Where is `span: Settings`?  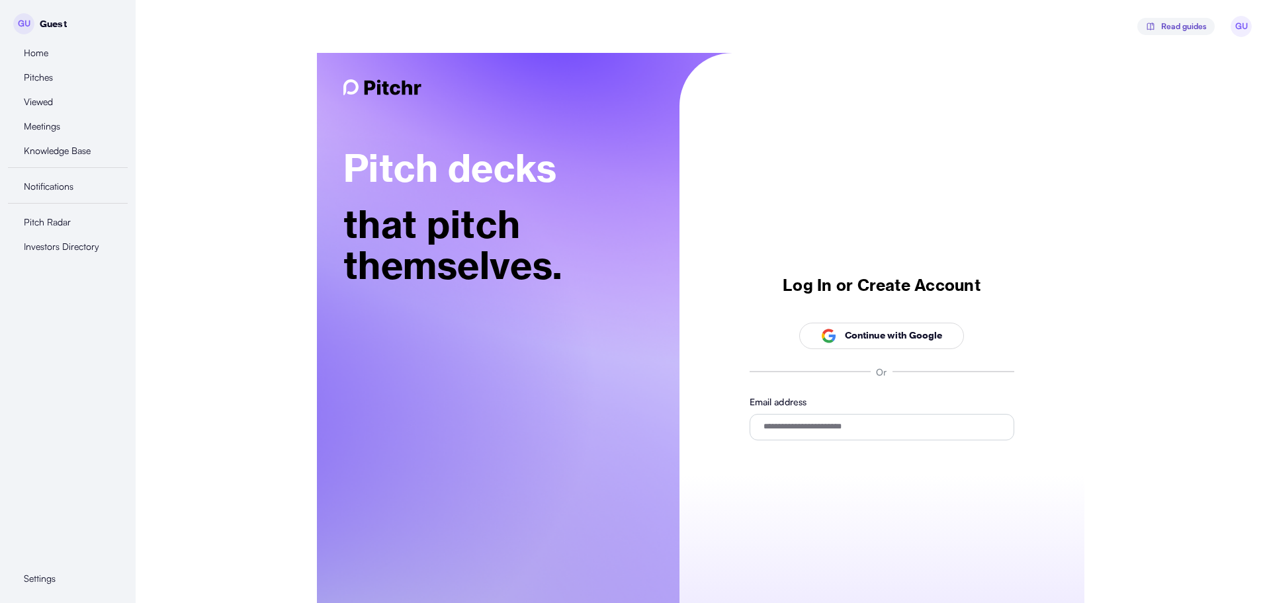
span: Settings is located at coordinates (40, 579).